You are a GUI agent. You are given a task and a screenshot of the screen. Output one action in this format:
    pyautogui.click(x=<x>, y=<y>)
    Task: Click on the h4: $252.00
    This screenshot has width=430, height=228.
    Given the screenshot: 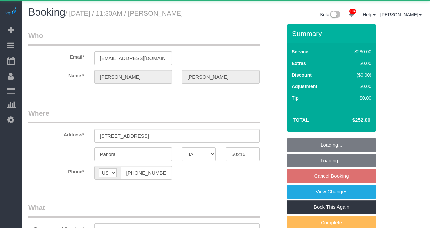 What is the action you would take?
    pyautogui.click(x=351, y=120)
    